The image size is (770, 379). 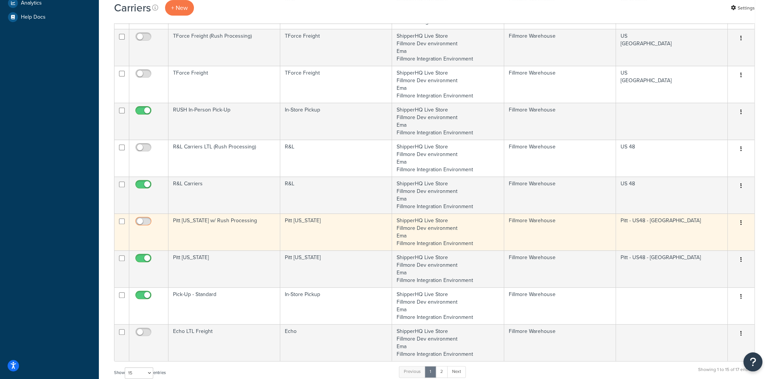 What do you see at coordinates (742, 8) in the screenshot?
I see `a: Settings` at bounding box center [742, 8].